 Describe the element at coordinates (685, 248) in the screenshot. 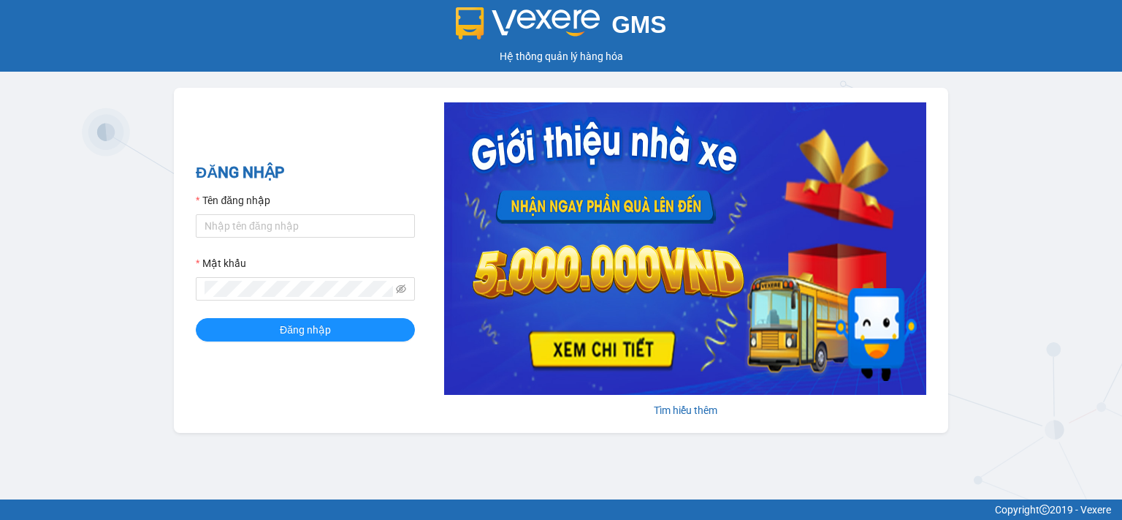

I see `img: banner-0` at that location.